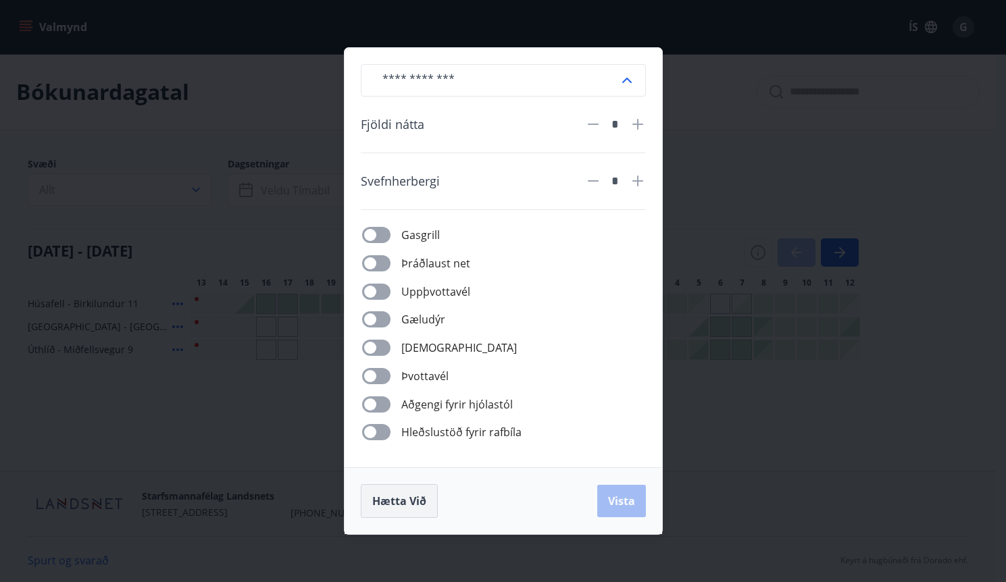 Image resolution: width=1006 pixels, height=582 pixels. What do you see at coordinates (392, 124) in the screenshot?
I see `span: Fjöldi nátta` at bounding box center [392, 124].